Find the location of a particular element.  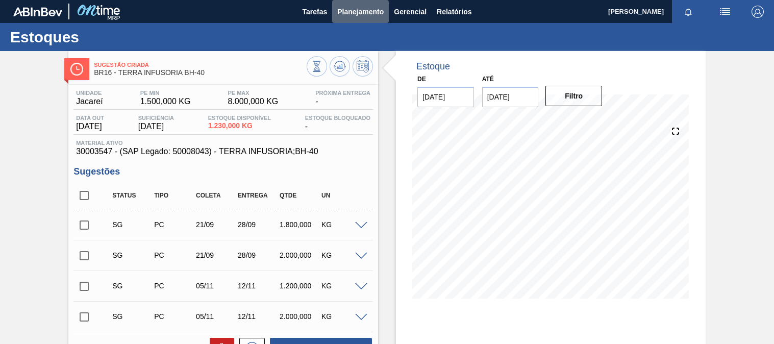

span: Suficiência is located at coordinates (156, 118).